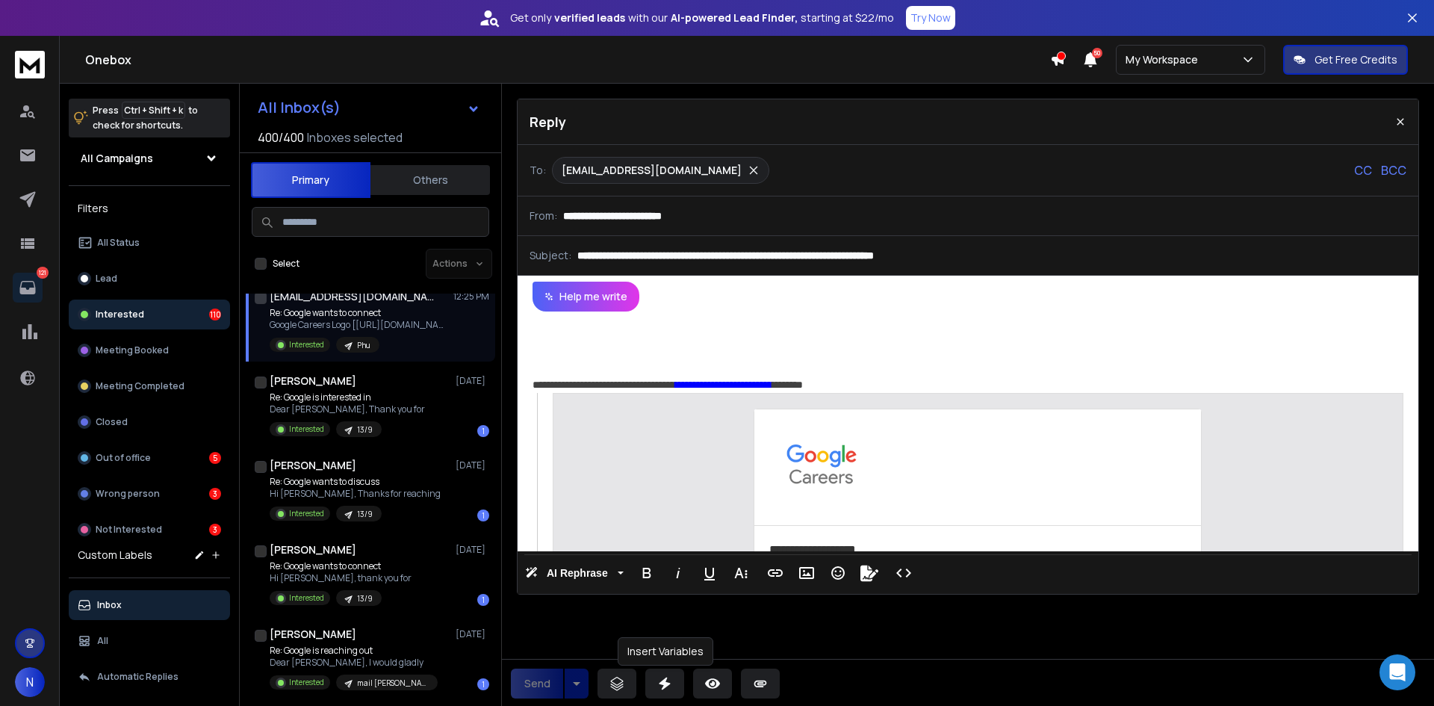 This screenshot has height=706, width=1434. What do you see at coordinates (132, 350) in the screenshot?
I see `p: Meeting Booked` at bounding box center [132, 350].